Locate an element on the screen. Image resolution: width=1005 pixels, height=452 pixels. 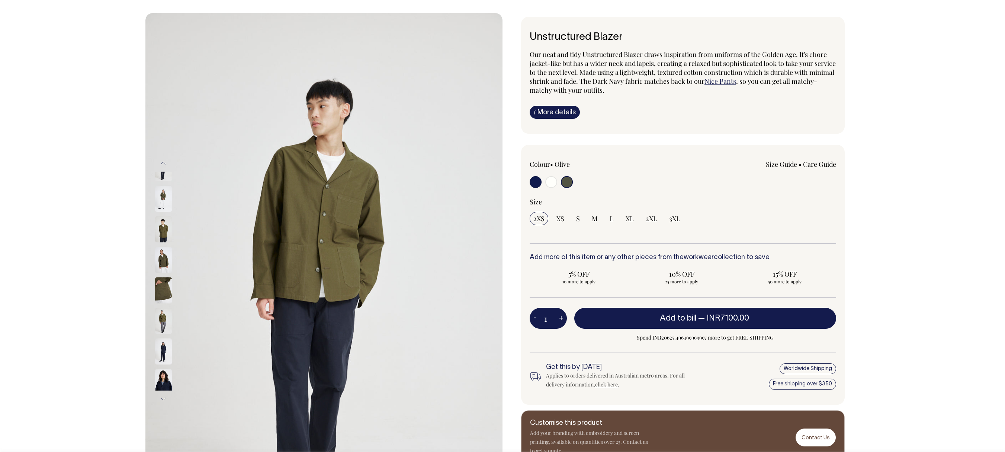
a: Contact Us is located at coordinates (816, 437).